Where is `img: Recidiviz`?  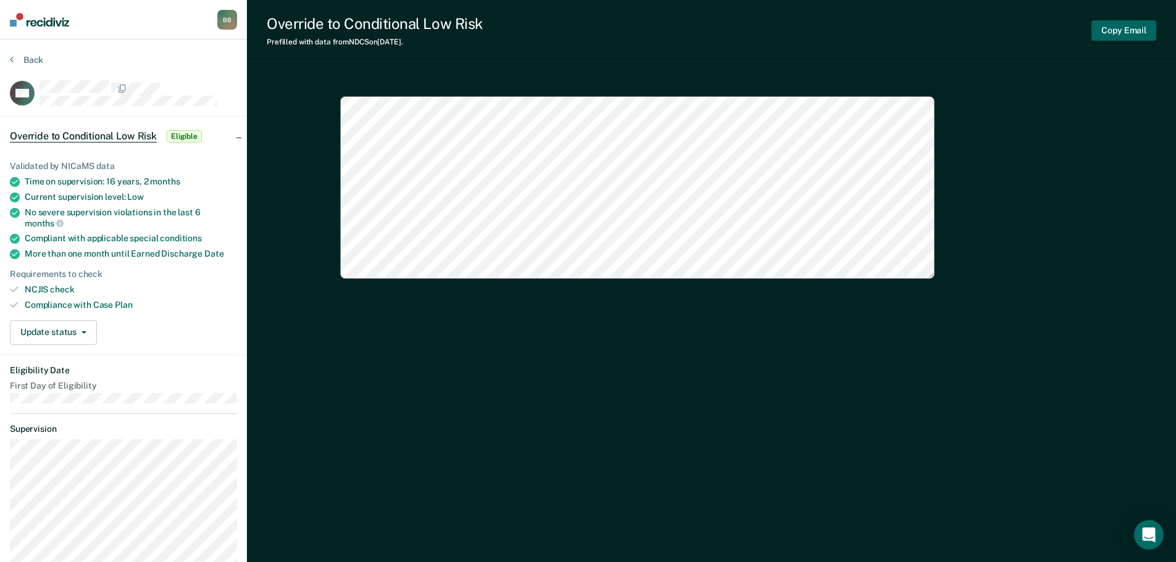 img: Recidiviz is located at coordinates (40, 20).